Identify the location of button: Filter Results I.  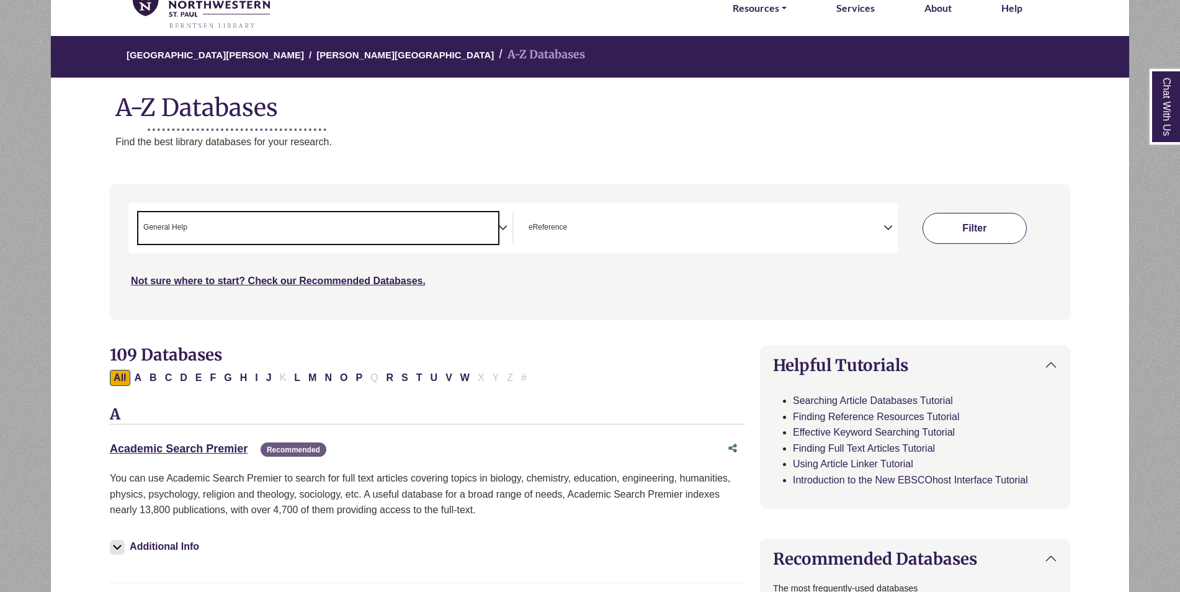
(256, 378).